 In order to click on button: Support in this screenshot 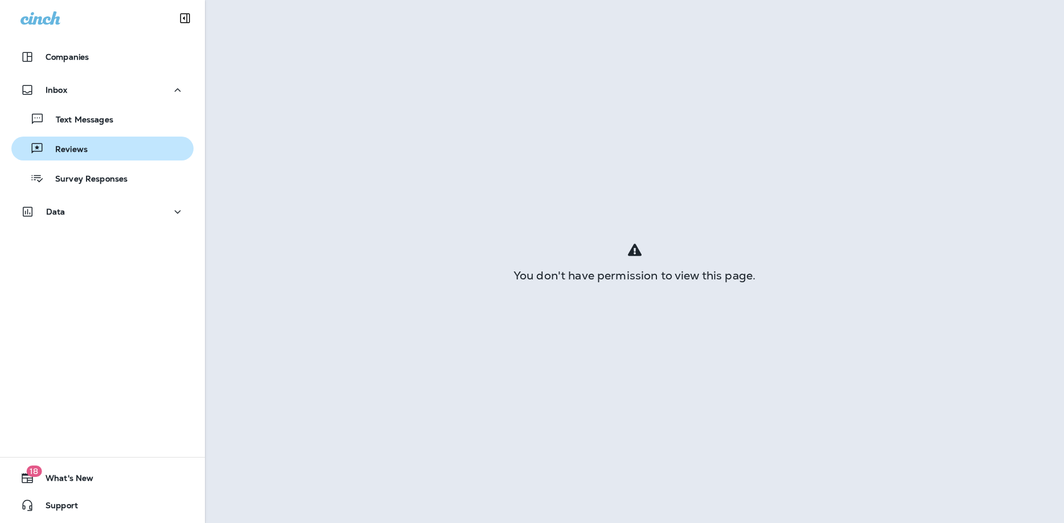, I will do `click(102, 505)`.